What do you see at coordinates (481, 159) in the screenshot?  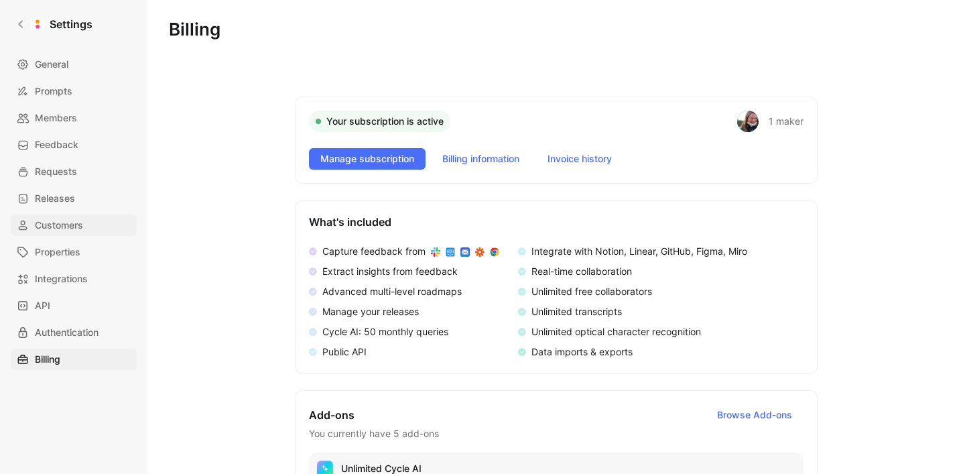 I see `span: Billing information` at bounding box center [481, 159].